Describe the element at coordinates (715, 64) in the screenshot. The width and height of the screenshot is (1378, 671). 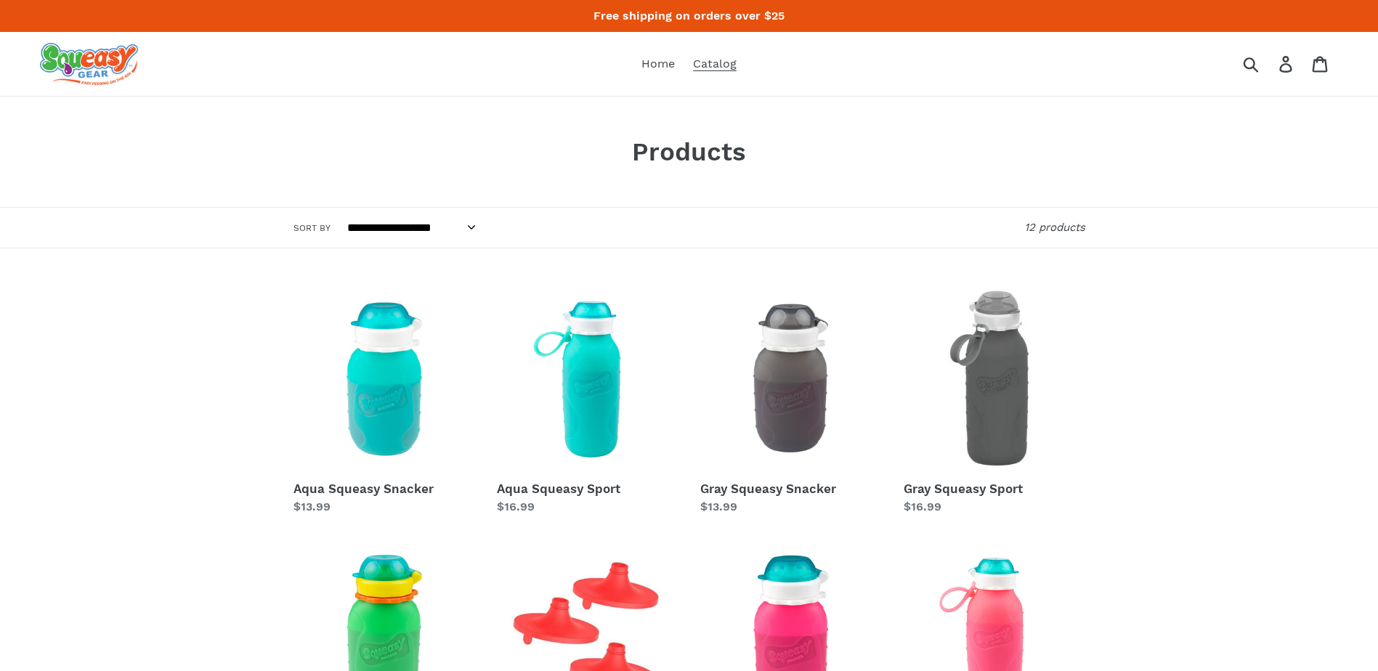
I see `a: Catalog` at that location.